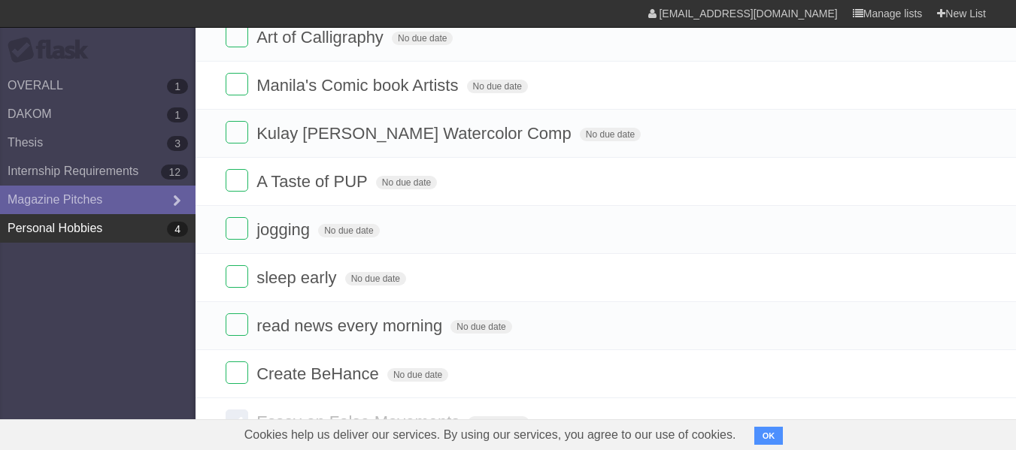  Describe the element at coordinates (320, 374) in the screenshot. I see `span: Create BeHance` at that location.